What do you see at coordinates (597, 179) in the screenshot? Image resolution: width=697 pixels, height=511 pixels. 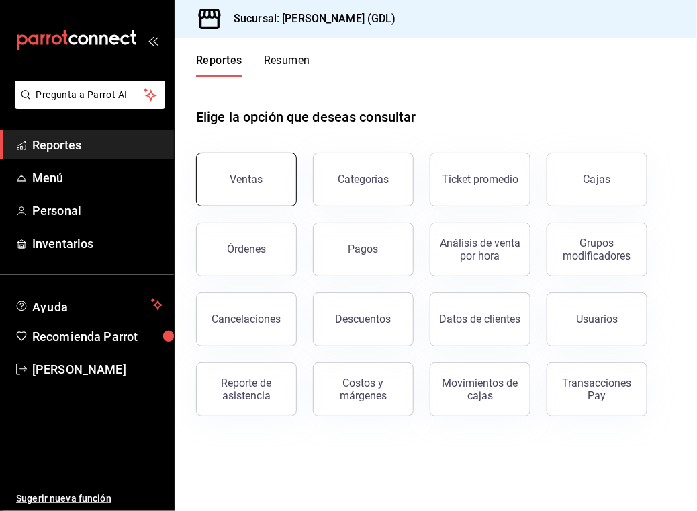 I see `a: Cajas` at bounding box center [597, 179].